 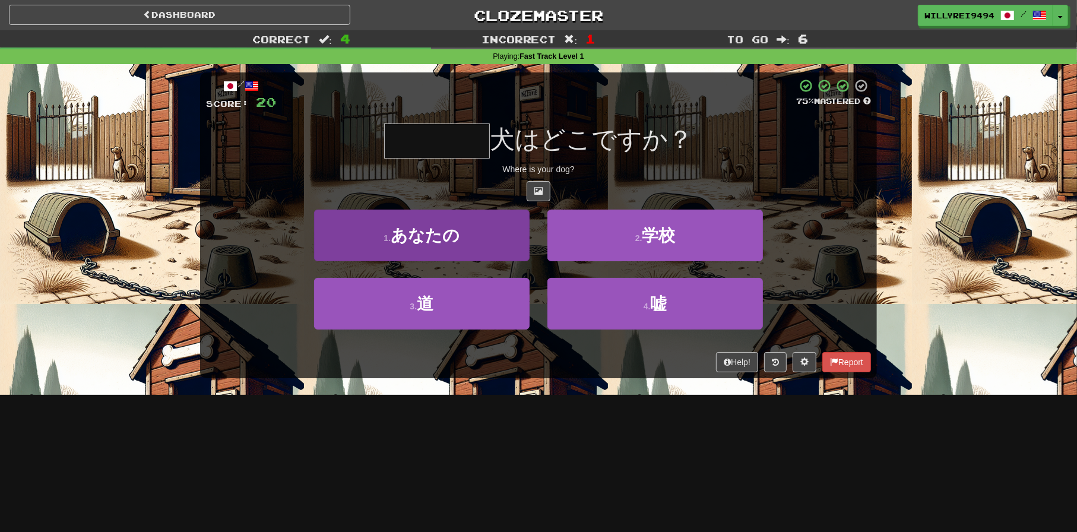 I want to click on span: 20, so click(x=266, y=102).